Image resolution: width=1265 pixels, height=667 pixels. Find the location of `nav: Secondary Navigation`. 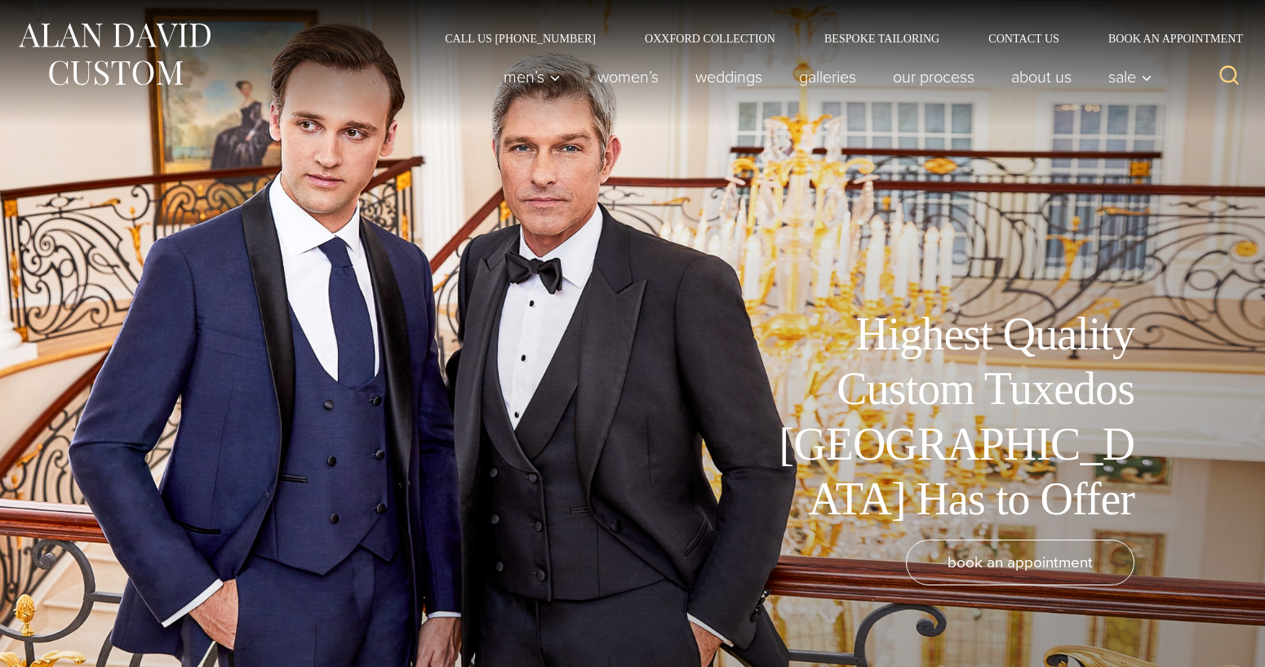

nav: Secondary Navigation is located at coordinates (834, 38).